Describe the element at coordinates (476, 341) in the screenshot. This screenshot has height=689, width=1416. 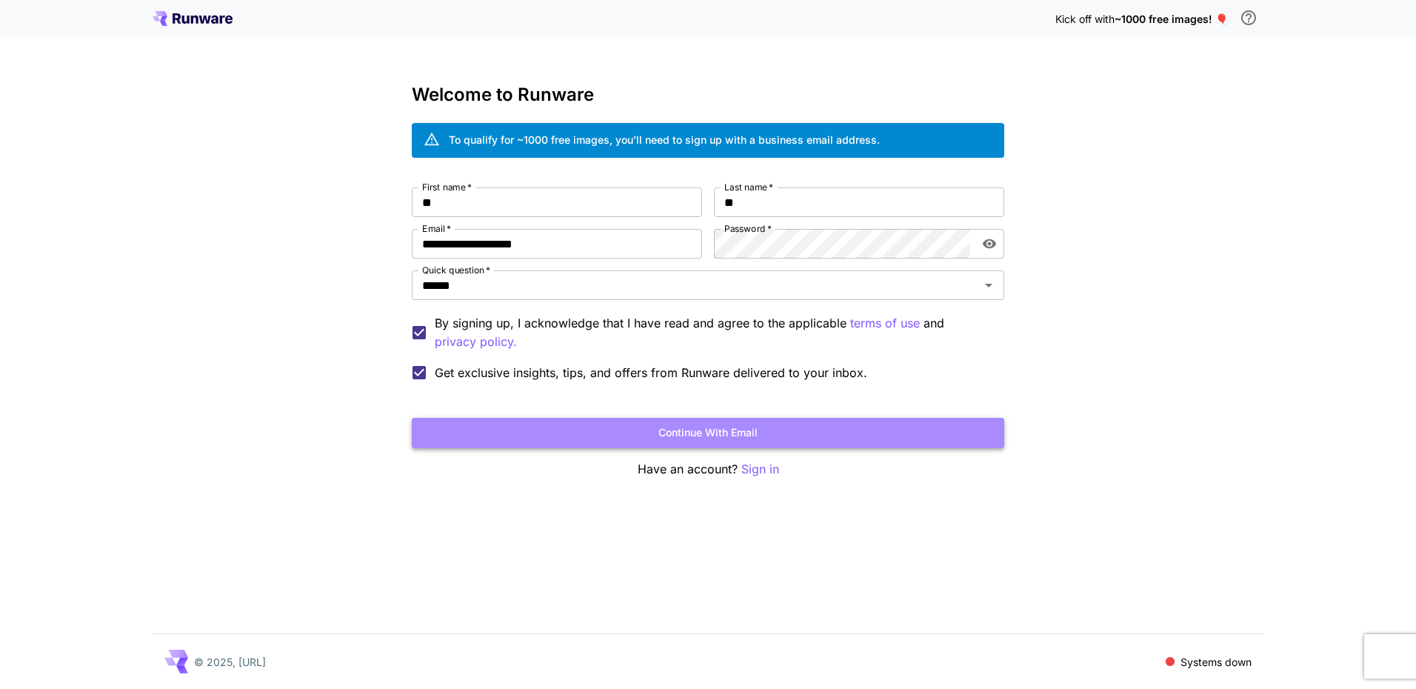
I see `button: By signing up, I acknowledge that I have read and agree to the applicable terms of use and` at that location.